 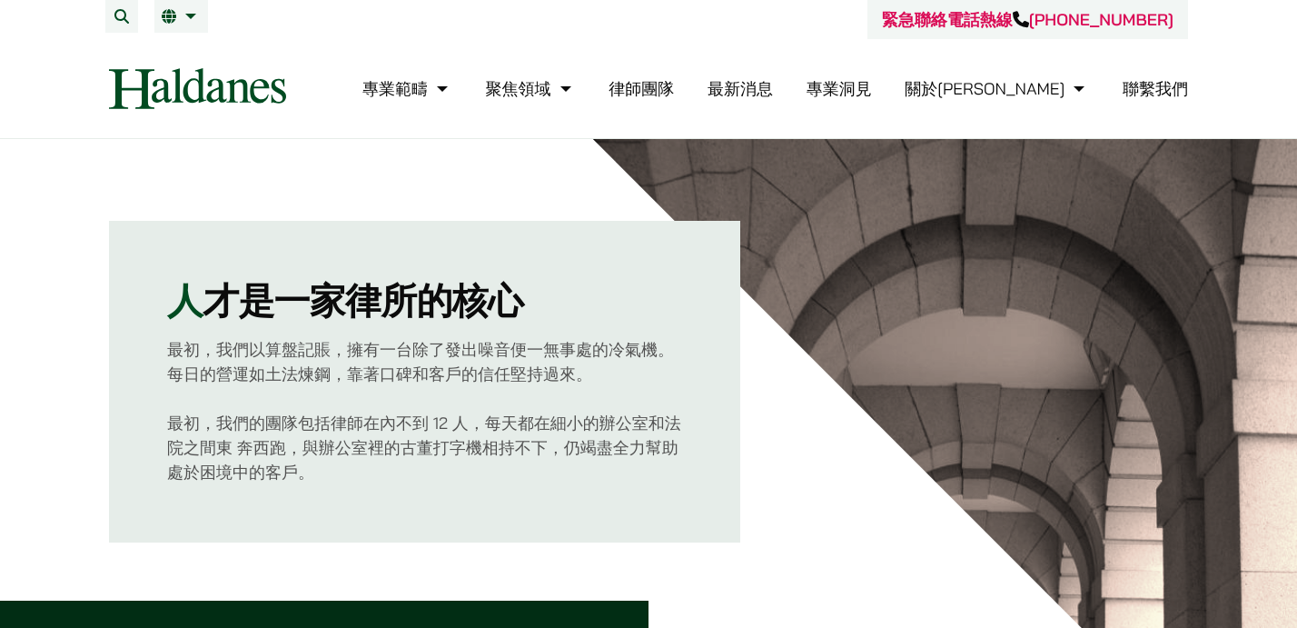 What do you see at coordinates (424, 362) in the screenshot?
I see `p: 最初，我們以算盤記賬，擁有一台除了發出噪音便一無事處的冷氣機。每日的營運如土法煉鋼，靠著口碑和客戶的信任堅持過來。` at bounding box center [424, 362].